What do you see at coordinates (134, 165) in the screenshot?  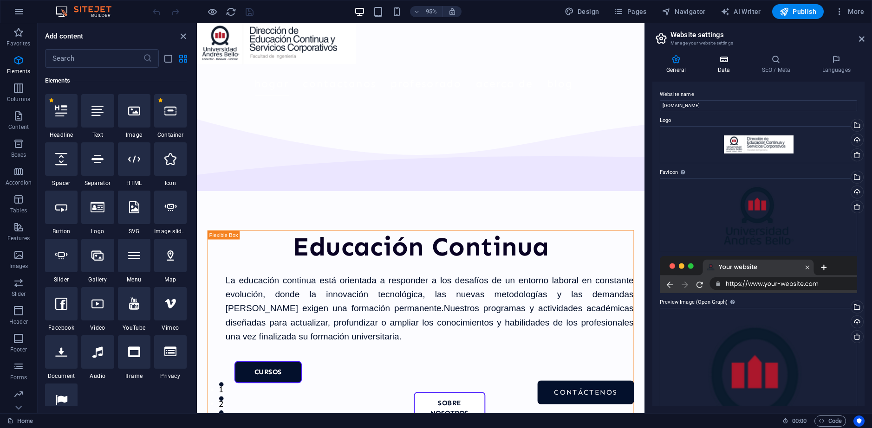 I see `div: HTML` at bounding box center [134, 165].